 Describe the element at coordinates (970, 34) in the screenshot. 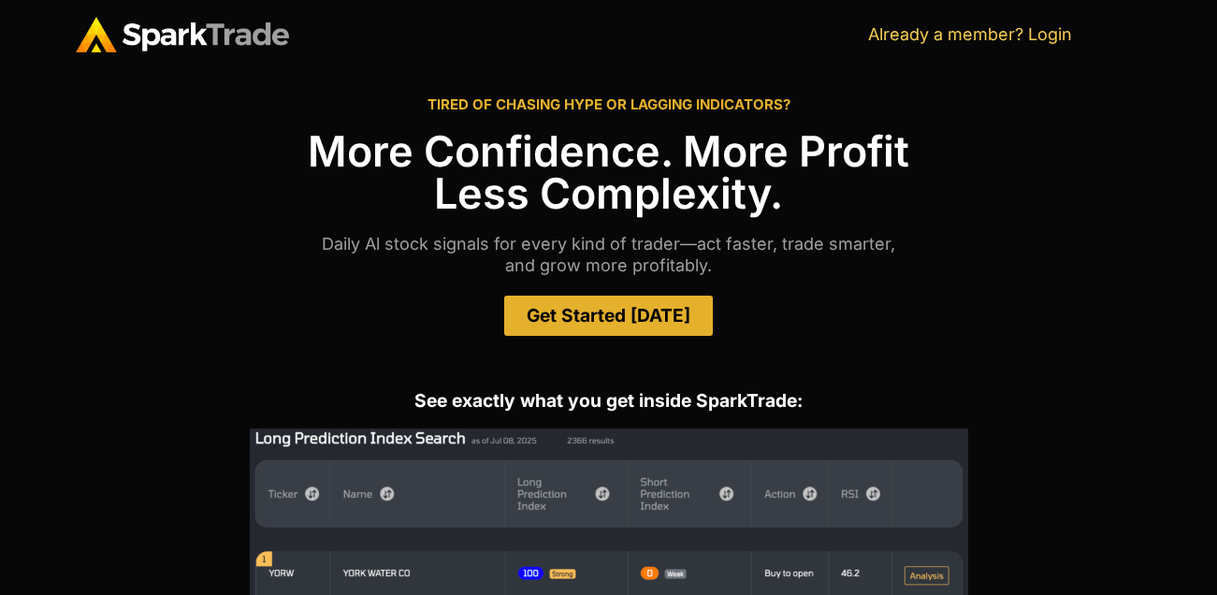

I see `a: Already a member? Login` at that location.